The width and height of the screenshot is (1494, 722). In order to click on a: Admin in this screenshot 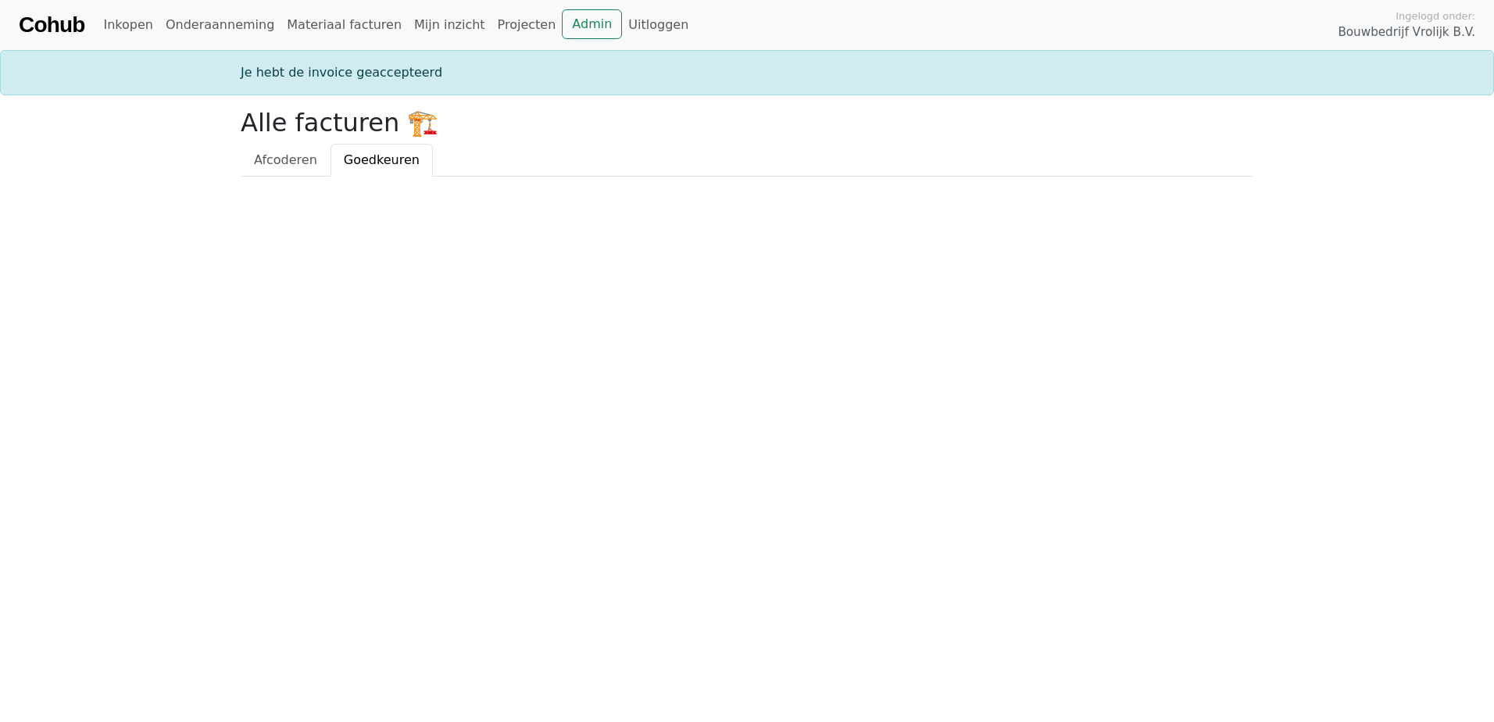, I will do `click(592, 24)`.